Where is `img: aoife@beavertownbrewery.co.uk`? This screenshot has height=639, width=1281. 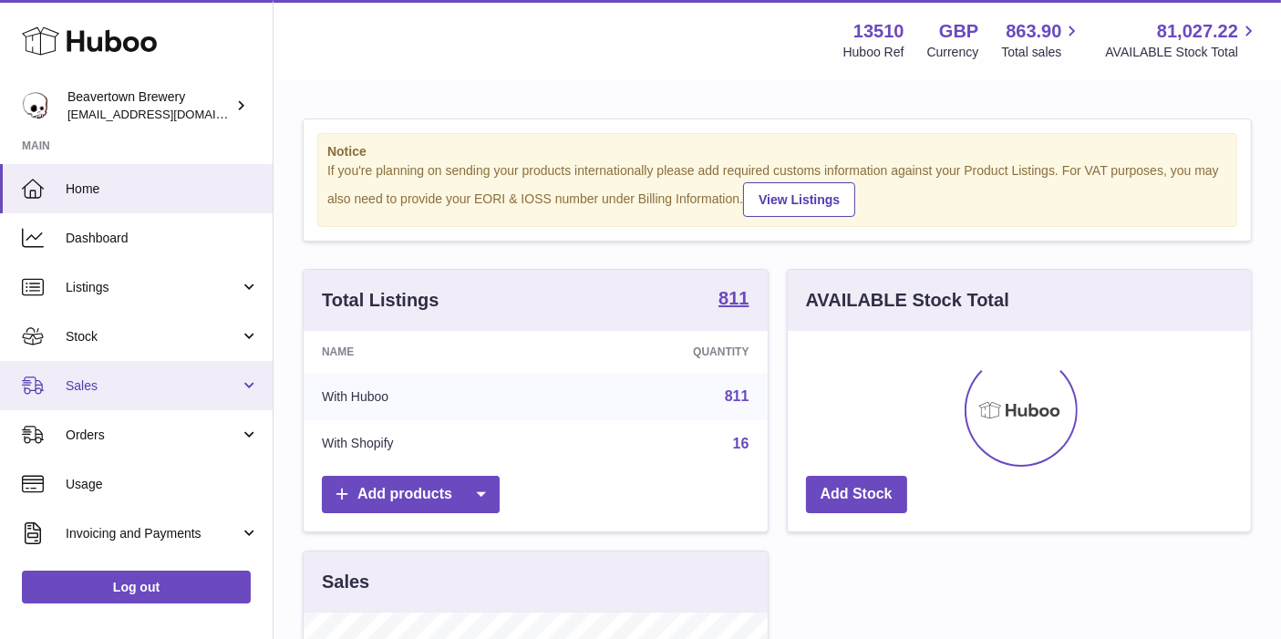 img: aoife@beavertownbrewery.co.uk is located at coordinates (36, 106).